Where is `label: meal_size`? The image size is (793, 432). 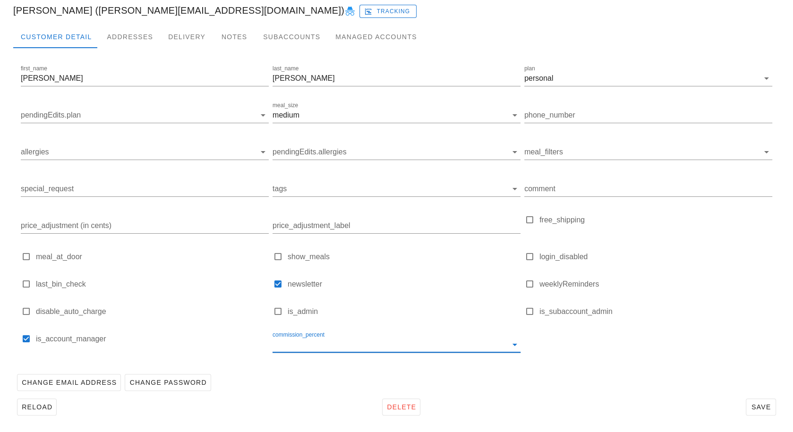
label: meal_size is located at coordinates (285, 105).